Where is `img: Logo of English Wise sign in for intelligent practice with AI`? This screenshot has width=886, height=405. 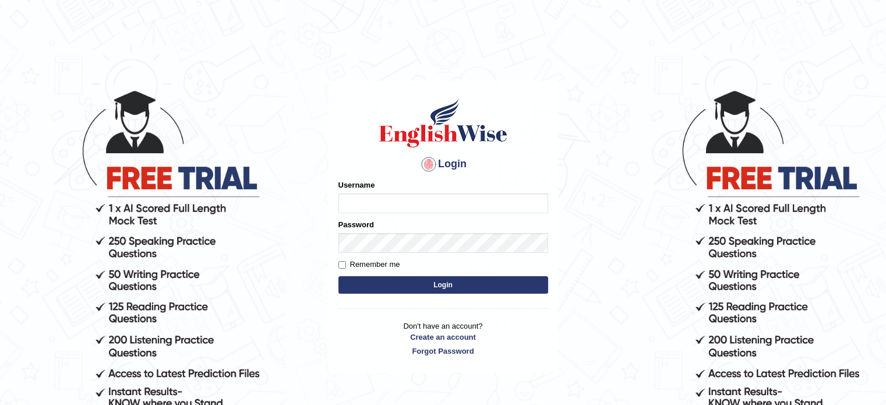 img: Logo of English Wise sign in for intelligent practice with AI is located at coordinates (443, 123).